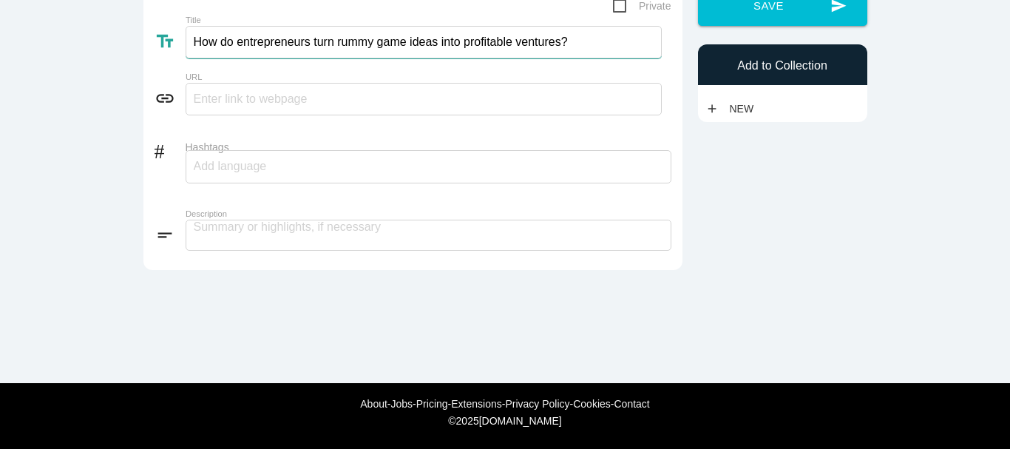 The height and width of the screenshot is (449, 1010). I want to click on a: Privacy Policy, so click(537, 404).